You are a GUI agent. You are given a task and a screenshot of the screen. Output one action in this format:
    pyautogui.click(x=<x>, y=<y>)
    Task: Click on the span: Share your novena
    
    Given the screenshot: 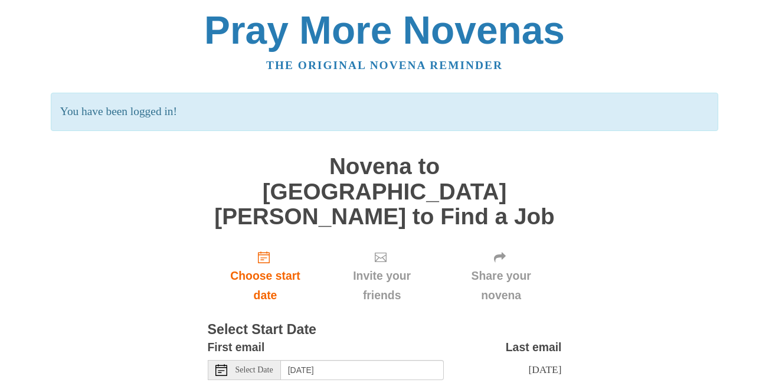 What is the action you would take?
    pyautogui.click(x=501, y=286)
    